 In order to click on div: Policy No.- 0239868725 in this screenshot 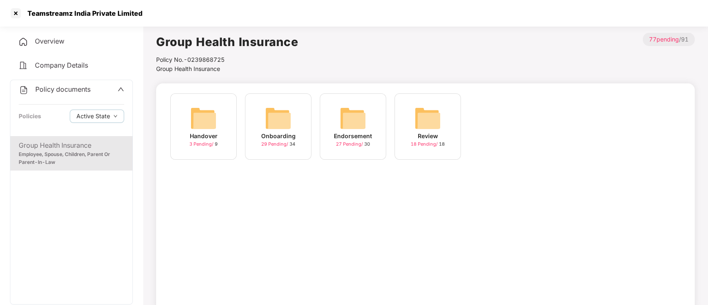, I will do `click(227, 60)`.